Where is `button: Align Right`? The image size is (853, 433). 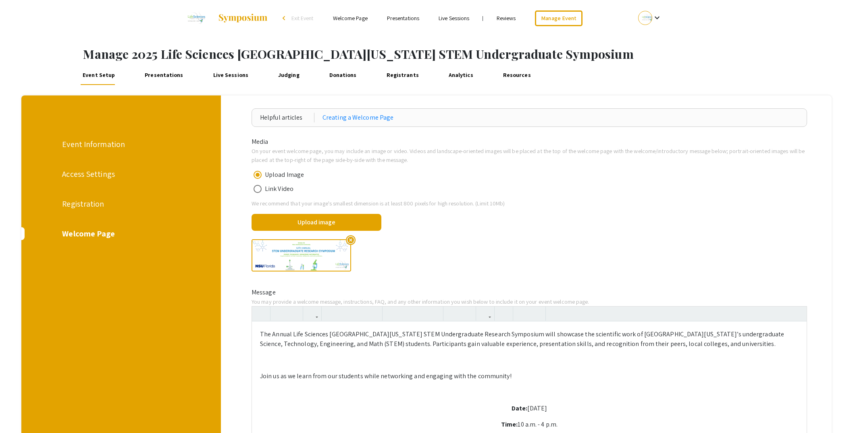
button: Align Right is located at coordinates (419, 313).